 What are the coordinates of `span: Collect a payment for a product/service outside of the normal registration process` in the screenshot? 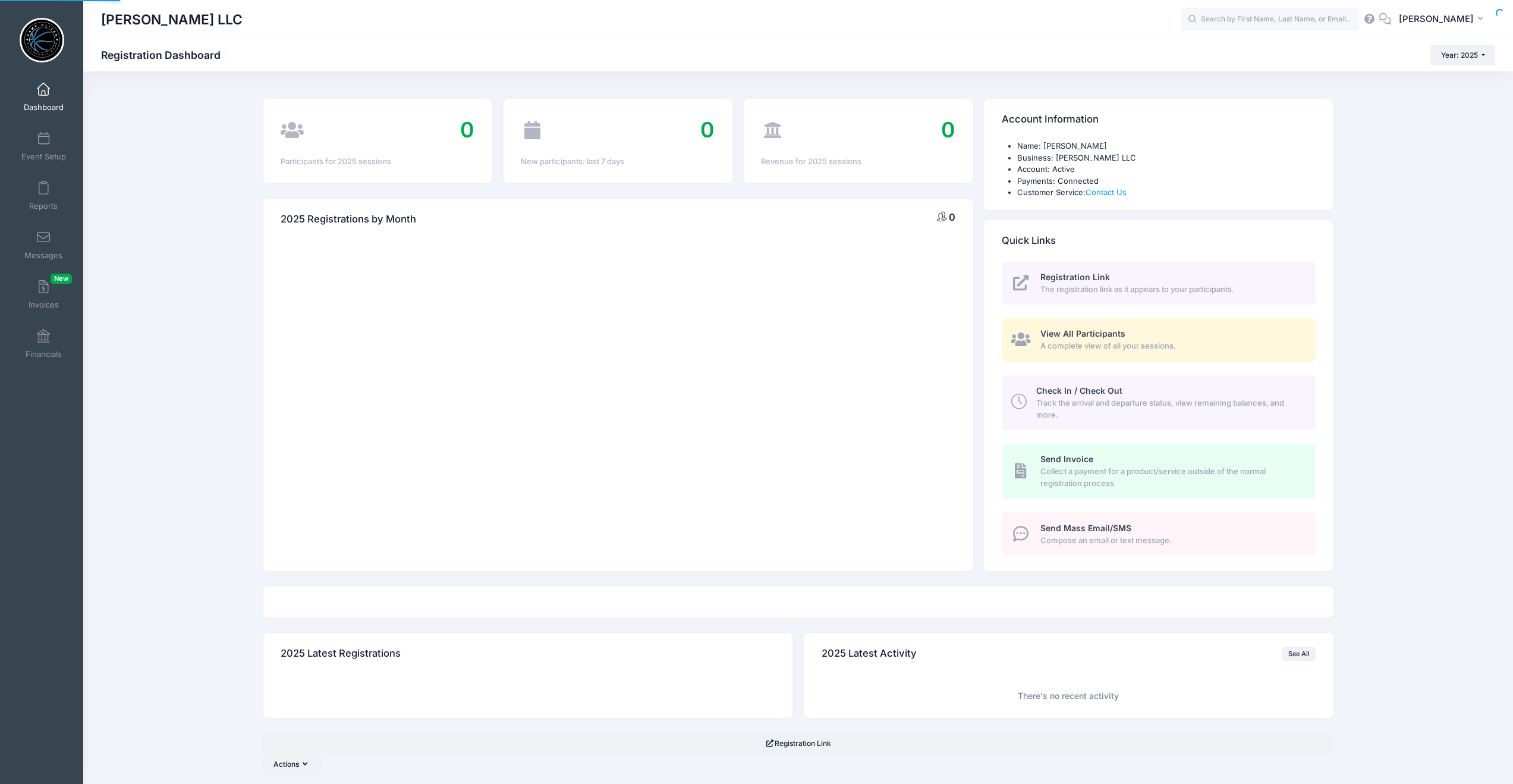 It's located at (1172, 476).